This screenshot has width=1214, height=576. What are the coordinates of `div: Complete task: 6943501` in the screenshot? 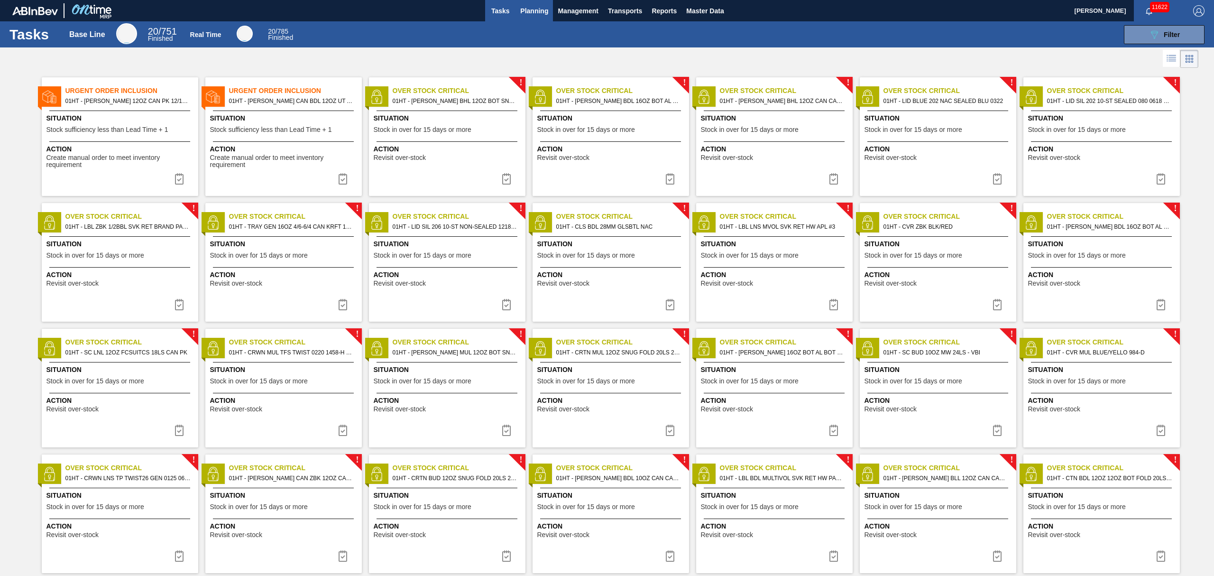 It's located at (670, 179).